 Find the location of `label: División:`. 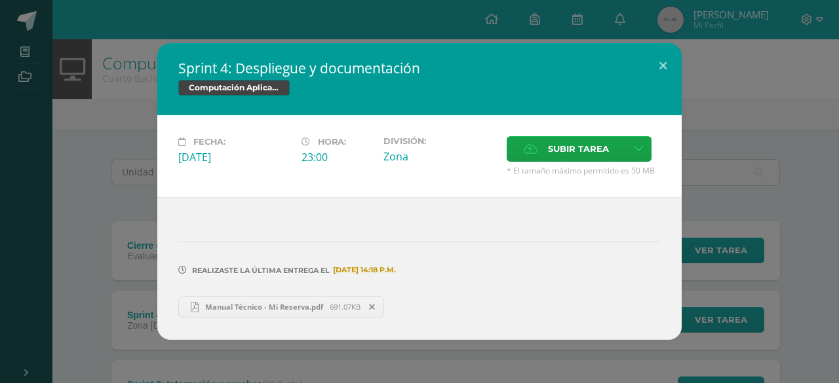

label: División: is located at coordinates (440, 141).